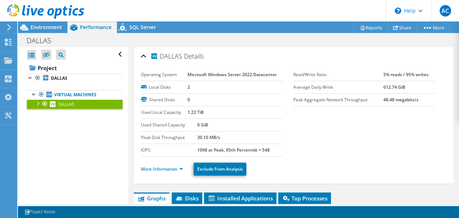 The image size is (459, 218). I want to click on span: AC, so click(446, 11).